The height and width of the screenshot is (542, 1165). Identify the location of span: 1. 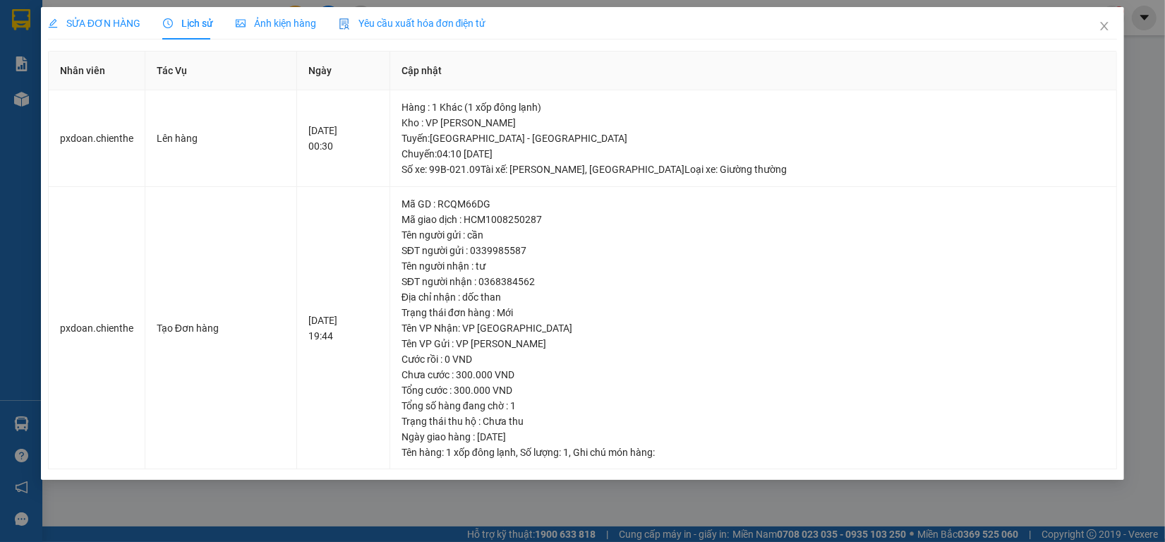
(566, 452).